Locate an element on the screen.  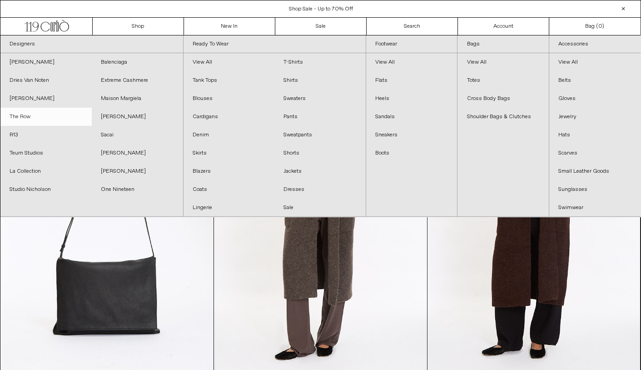
a: Blouses is located at coordinates (229, 99).